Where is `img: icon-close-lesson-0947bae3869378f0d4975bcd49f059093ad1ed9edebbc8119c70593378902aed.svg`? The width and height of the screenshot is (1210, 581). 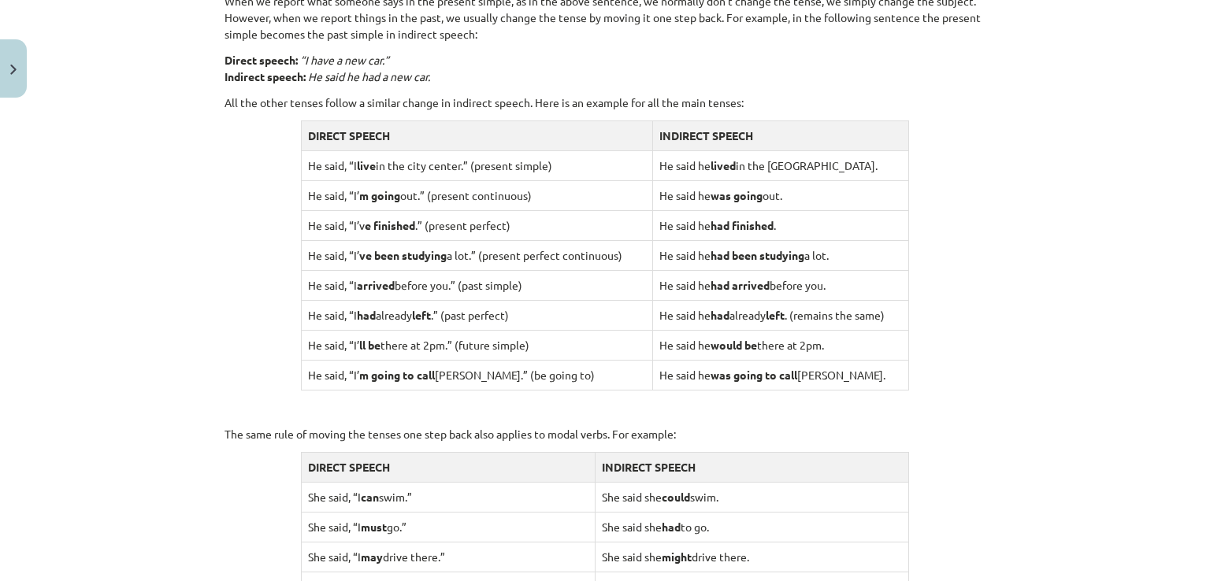 img: icon-close-lesson-0947bae3869378f0d4975bcd49f059093ad1ed9edebbc8119c70593378902aed.svg is located at coordinates (13, 69).